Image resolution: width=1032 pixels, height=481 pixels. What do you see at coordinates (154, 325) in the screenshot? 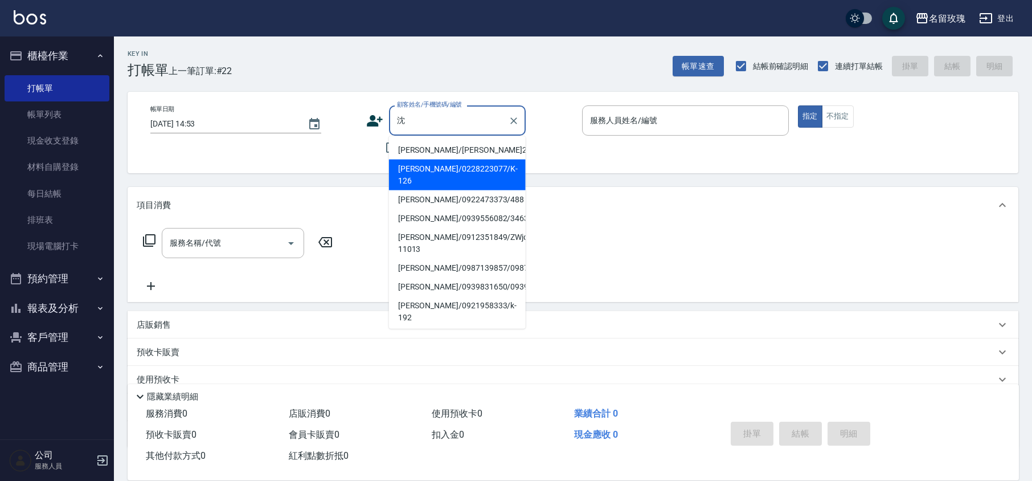
I see `p: 店販銷售` at bounding box center [154, 325].